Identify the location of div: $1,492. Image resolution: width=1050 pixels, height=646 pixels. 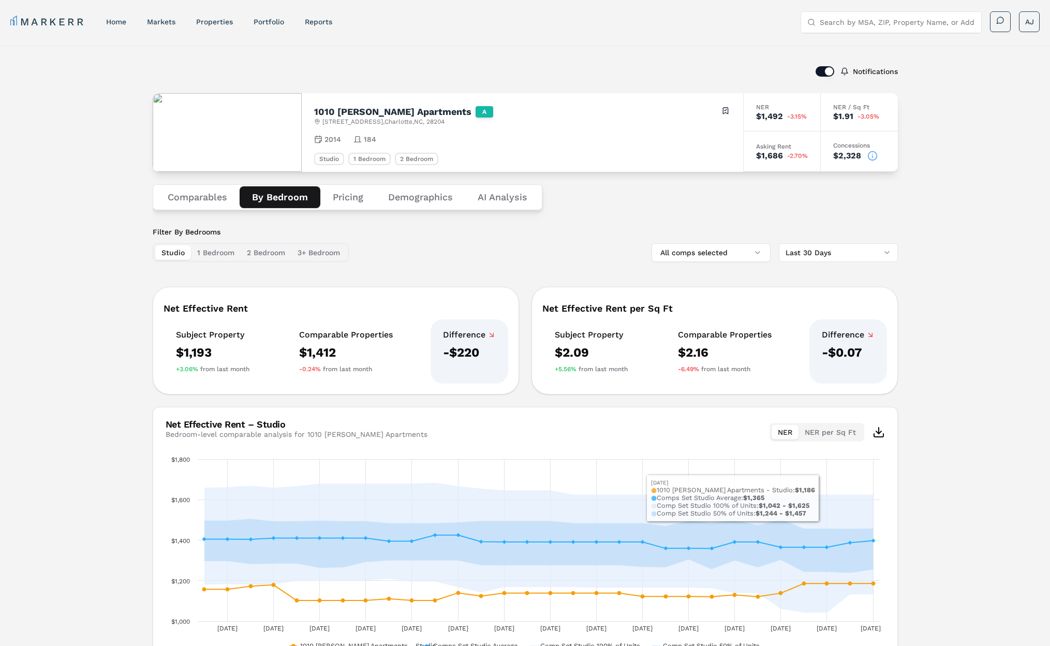
(769, 116).